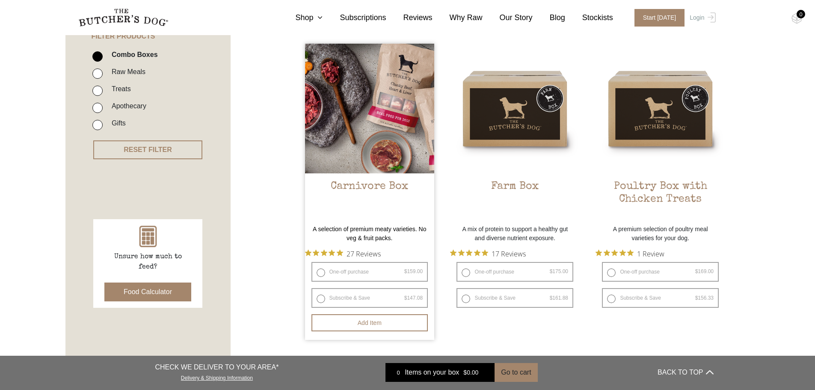 This screenshot has height=390, width=815. Describe the element at coordinates (630, 253) in the screenshot. I see `button: Rated 5 out of 5 stars from 1 reviews. Jump to reviews.` at that location.